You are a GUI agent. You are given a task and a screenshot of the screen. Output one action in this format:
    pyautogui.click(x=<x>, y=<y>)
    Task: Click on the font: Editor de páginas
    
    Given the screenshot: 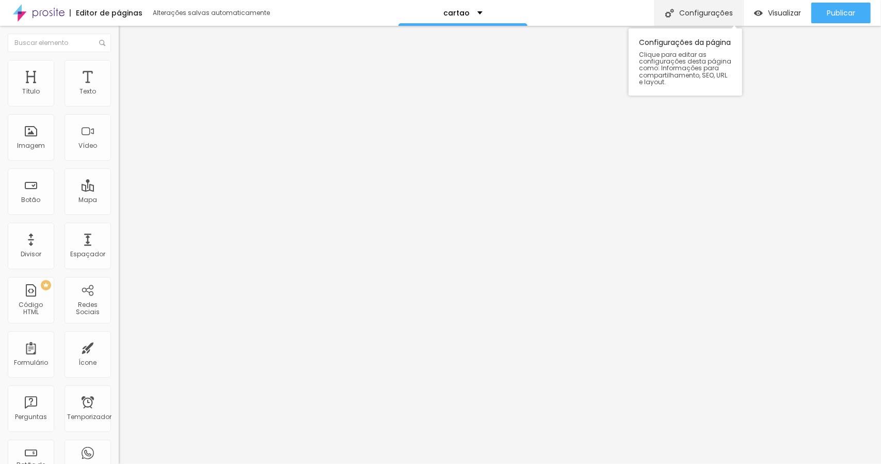 What is the action you would take?
    pyautogui.click(x=109, y=13)
    